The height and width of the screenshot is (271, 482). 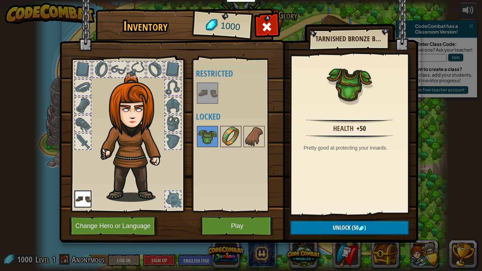 I want to click on img: hair_f2.png, so click(x=135, y=137).